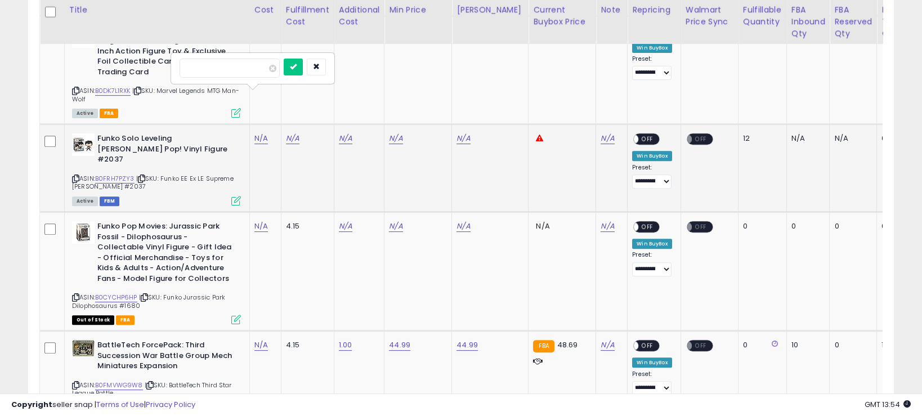 The width and height of the screenshot is (922, 416). I want to click on a: B0FMVWG9W8, so click(119, 385).